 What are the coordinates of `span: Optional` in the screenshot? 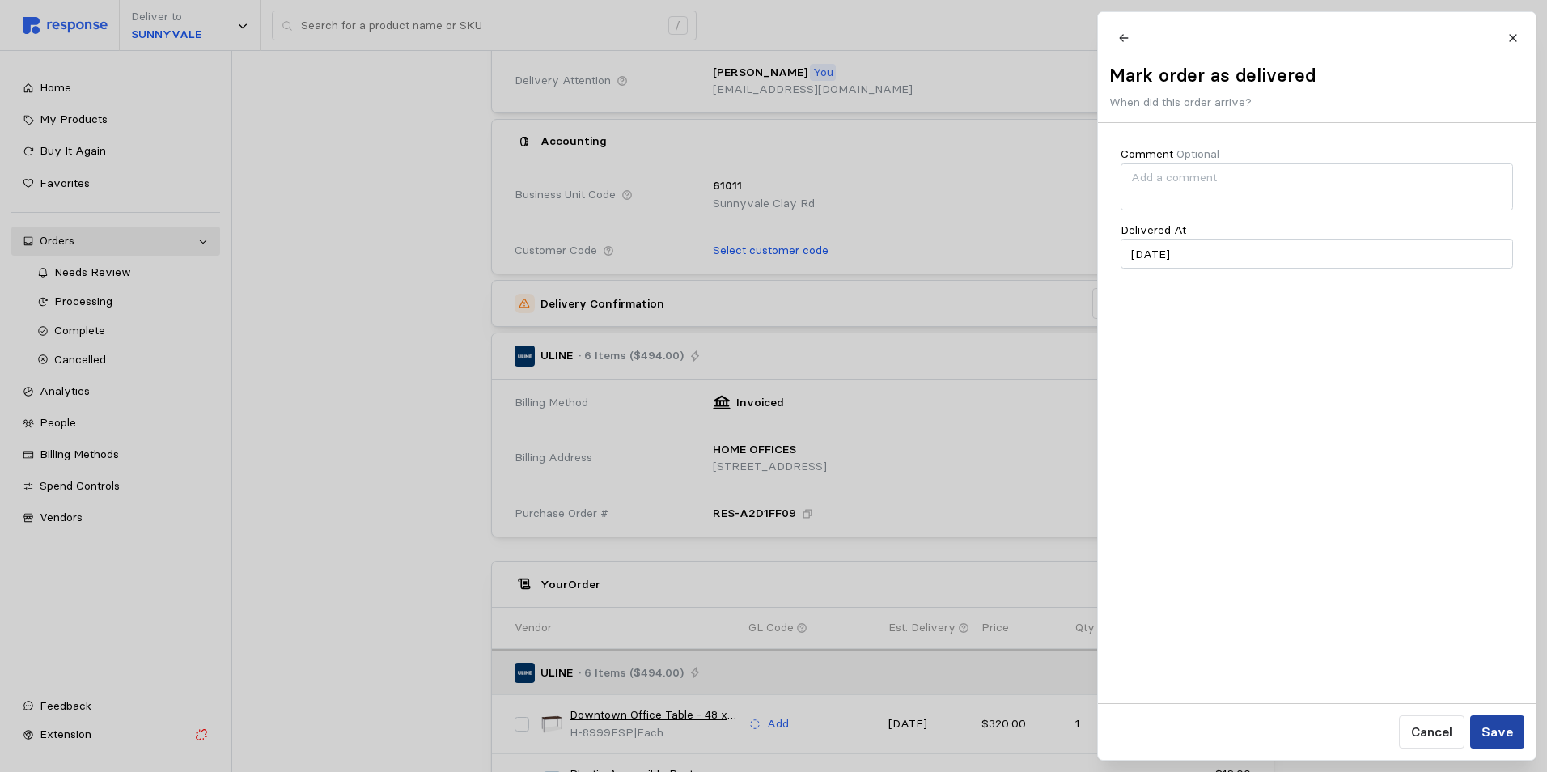 It's located at (1197, 154).